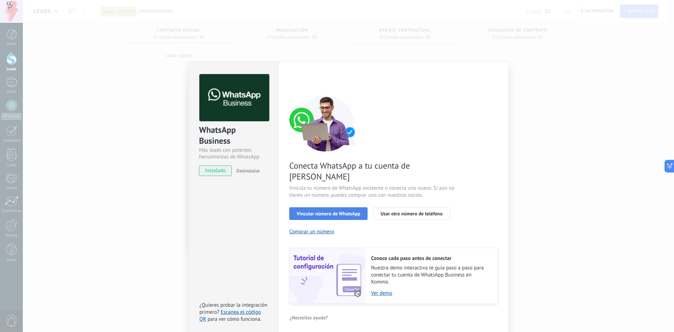 This screenshot has height=332, width=674. Describe the element at coordinates (246, 171) in the screenshot. I see `button: Desinstalar` at that location.